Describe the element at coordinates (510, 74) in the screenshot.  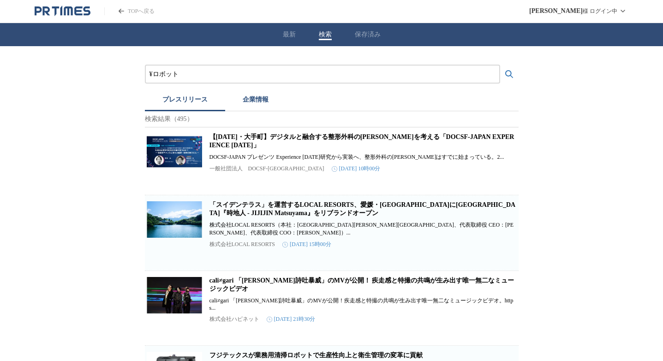
I see `button: 検索する` at that location.